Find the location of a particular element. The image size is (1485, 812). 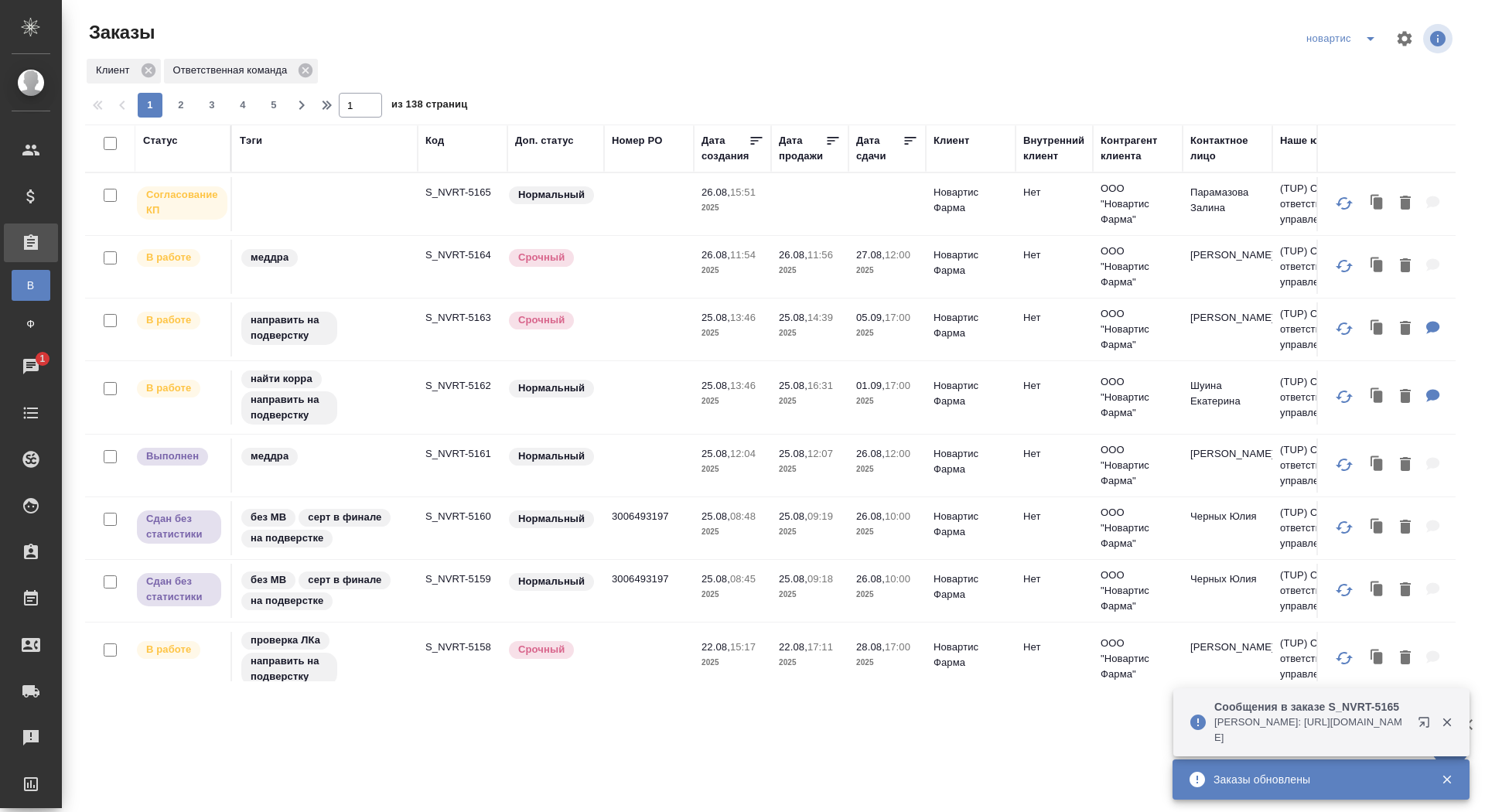

div: Наше юр. лицо is located at coordinates (1318, 141).